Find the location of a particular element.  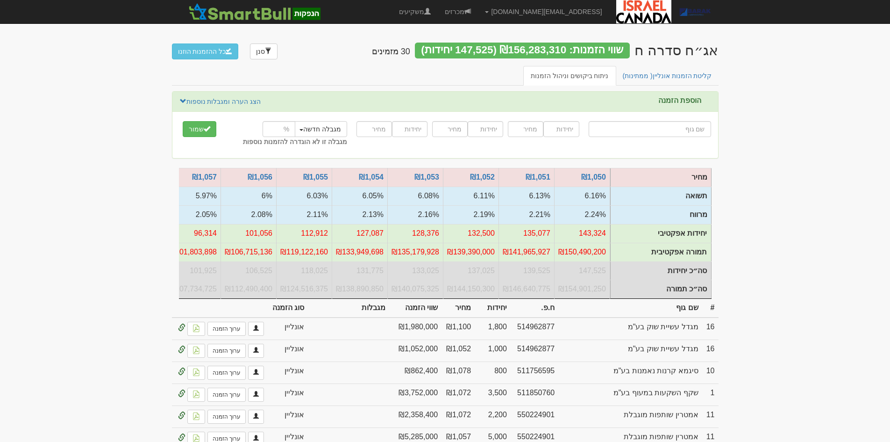

td: ₪1,052,000 is located at coordinates (415, 351).